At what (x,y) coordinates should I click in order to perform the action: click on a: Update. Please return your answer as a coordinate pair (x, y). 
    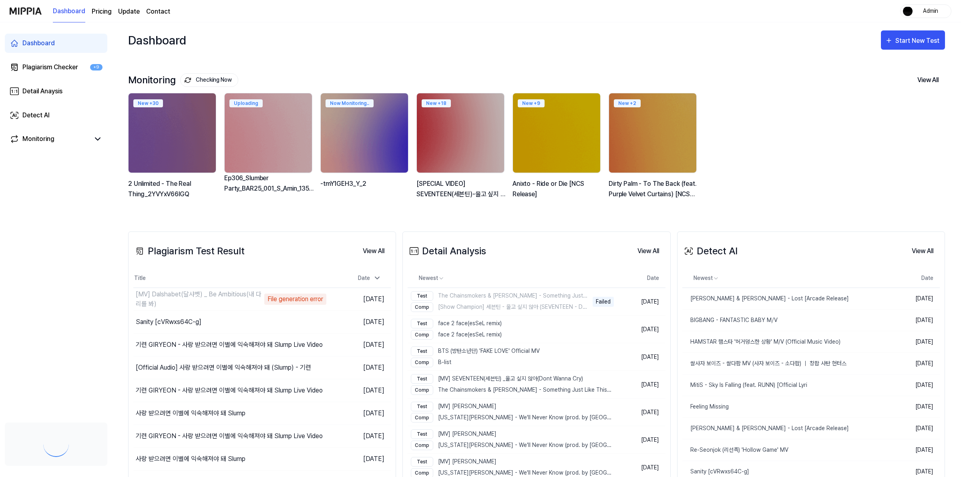
    Looking at the image, I should click on (129, 12).